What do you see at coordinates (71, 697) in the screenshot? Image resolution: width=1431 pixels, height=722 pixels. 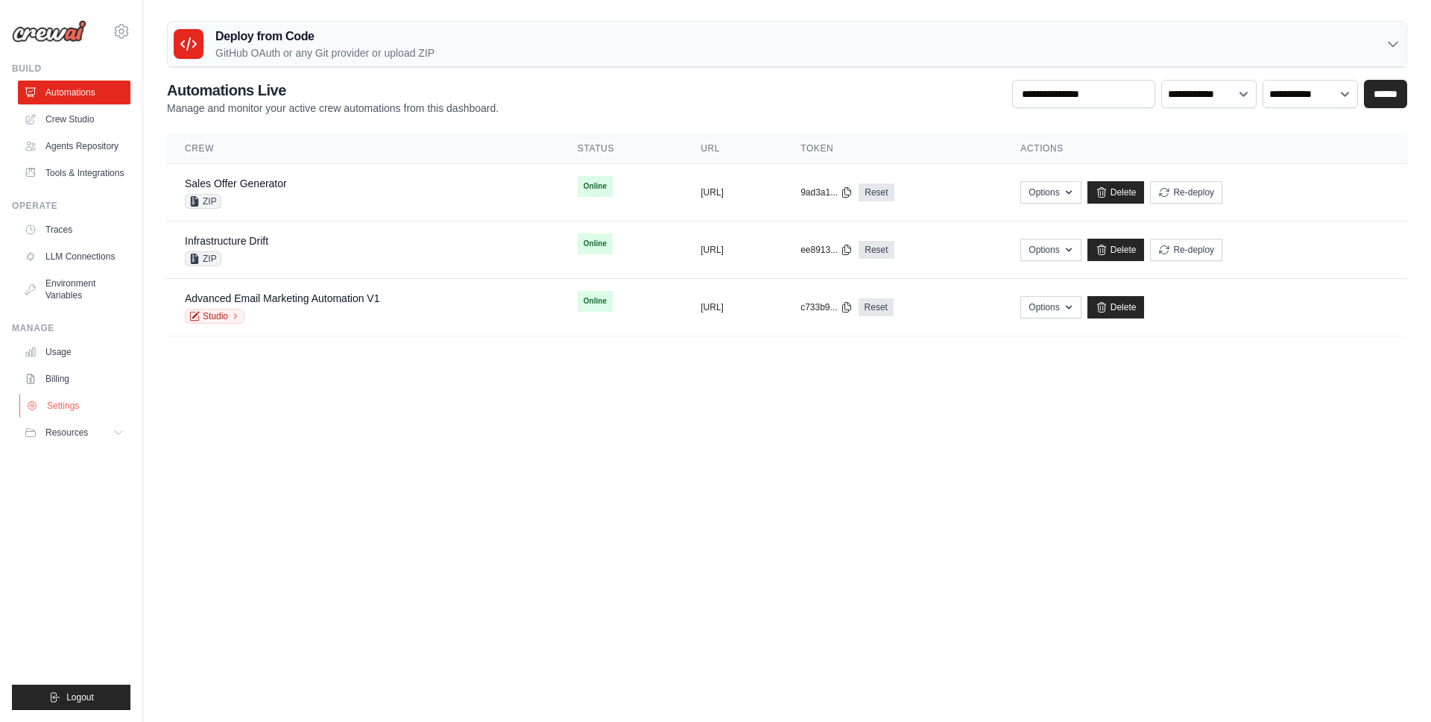 I see `button: Logout` at bounding box center [71, 697].